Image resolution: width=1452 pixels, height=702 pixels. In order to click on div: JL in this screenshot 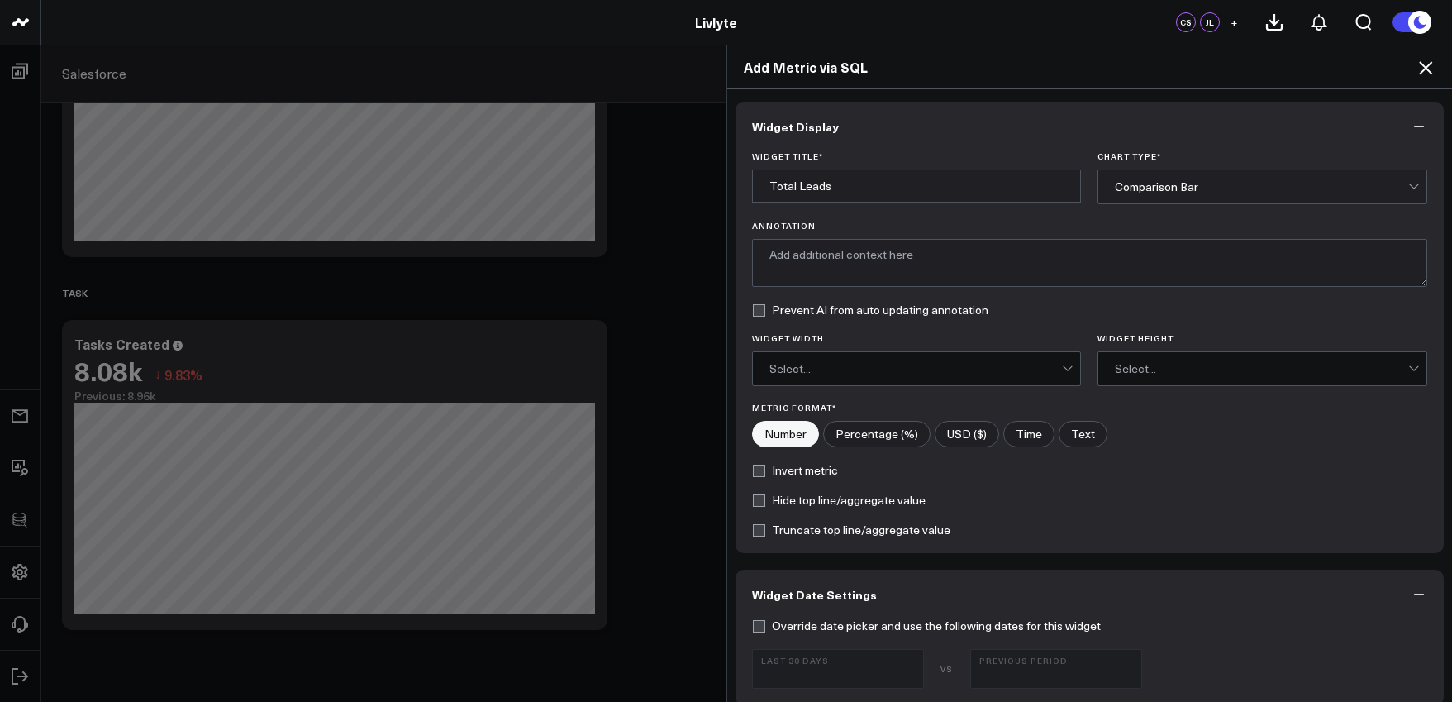, I will do `click(1210, 22)`.